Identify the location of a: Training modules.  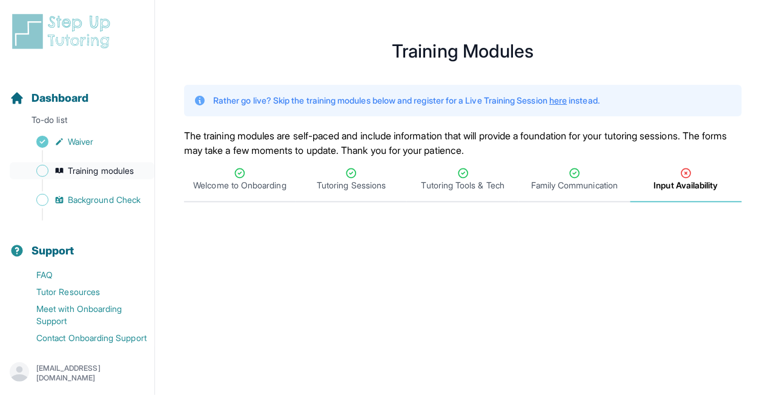
(82, 171).